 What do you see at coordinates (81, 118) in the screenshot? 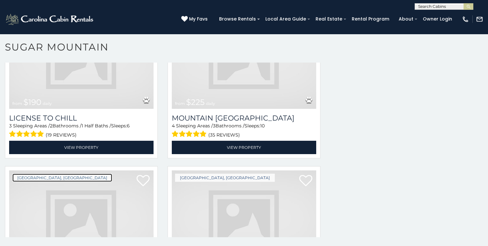
I see `h3: License to Chill` at bounding box center [81, 118].